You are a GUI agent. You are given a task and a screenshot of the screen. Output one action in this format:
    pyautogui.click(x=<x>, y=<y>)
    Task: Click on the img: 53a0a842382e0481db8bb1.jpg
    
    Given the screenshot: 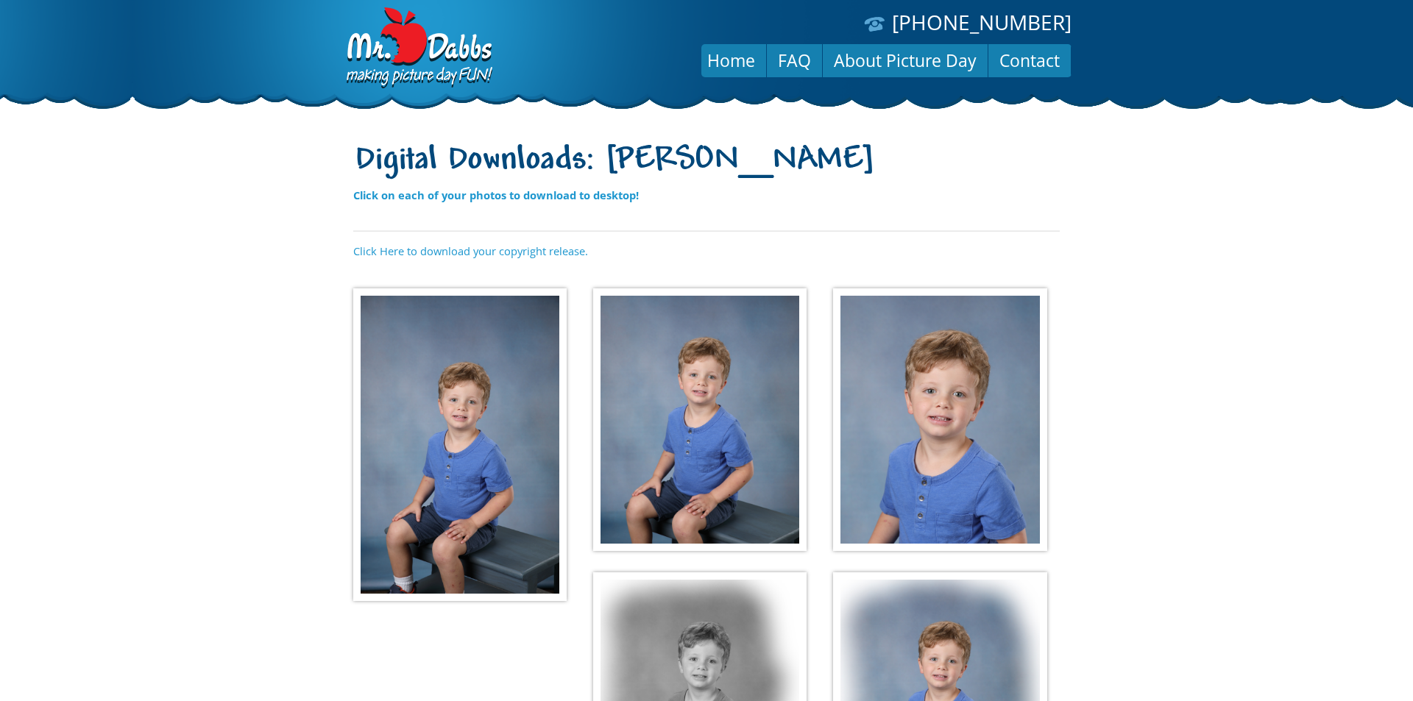 What is the action you would take?
    pyautogui.click(x=460, y=445)
    